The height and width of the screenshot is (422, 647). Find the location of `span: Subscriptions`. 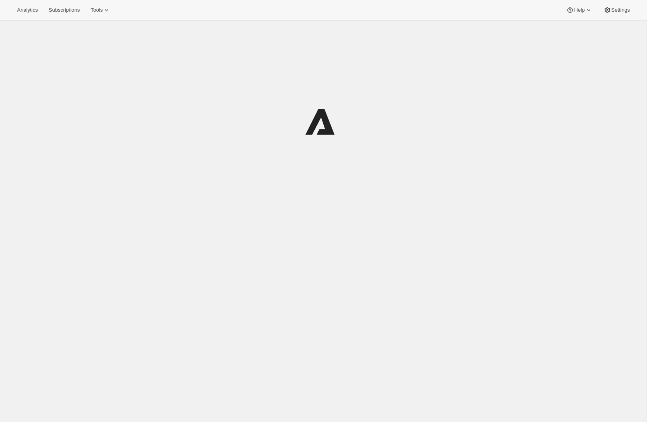

span: Subscriptions is located at coordinates (64, 10).